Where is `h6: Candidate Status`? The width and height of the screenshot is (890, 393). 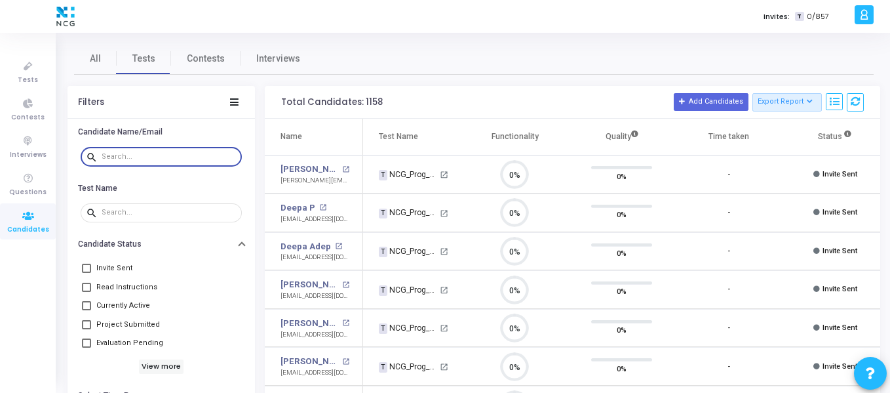 h6: Candidate Status is located at coordinates (109, 244).